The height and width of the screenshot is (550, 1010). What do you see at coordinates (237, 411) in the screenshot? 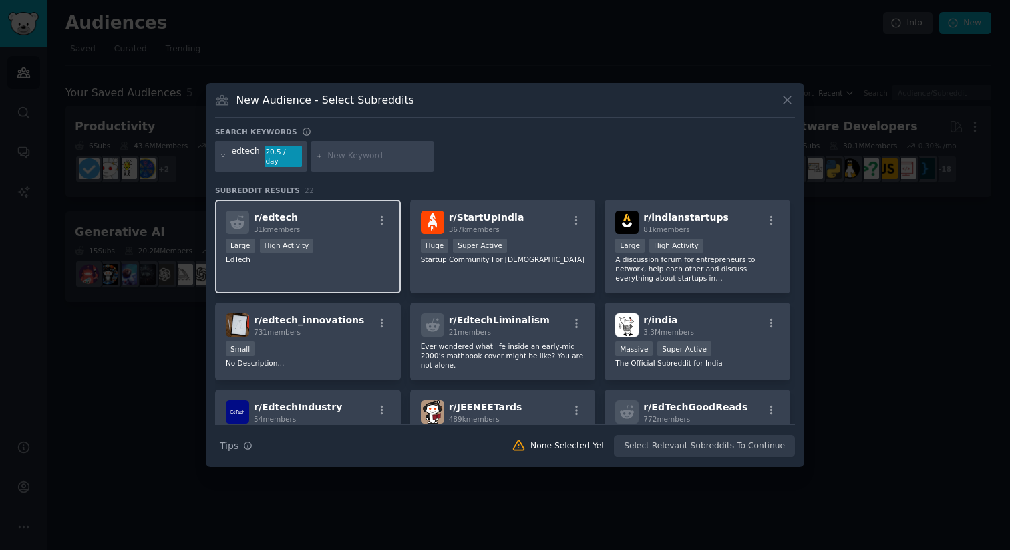
I see `img: EdtechIndustry` at bounding box center [237, 411].